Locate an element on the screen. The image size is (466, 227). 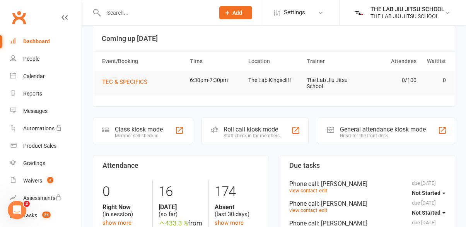
span: 24 is located at coordinates (46, 215).